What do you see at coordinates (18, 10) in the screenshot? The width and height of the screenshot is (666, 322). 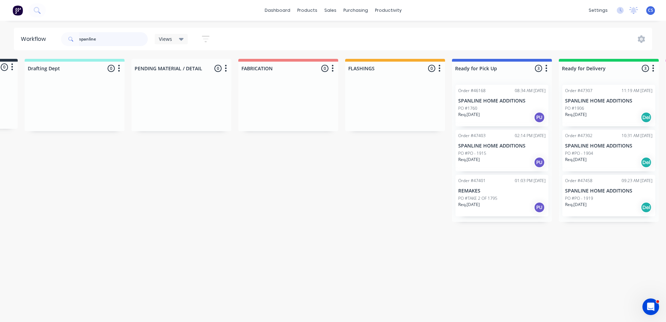 I see `img: Factory` at bounding box center [18, 10].